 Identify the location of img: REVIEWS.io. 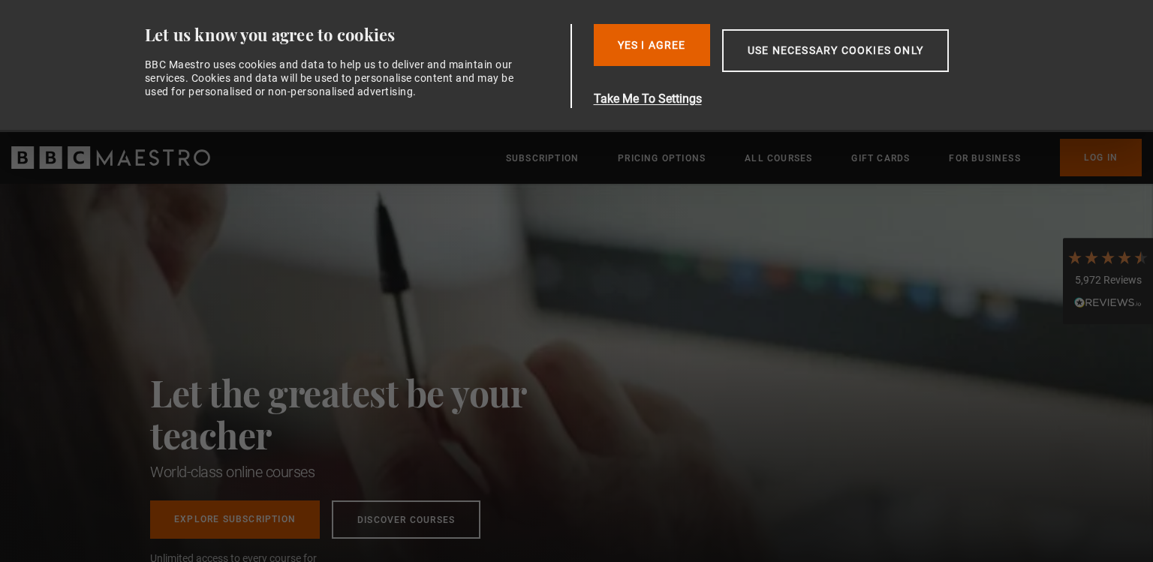
(1108, 302).